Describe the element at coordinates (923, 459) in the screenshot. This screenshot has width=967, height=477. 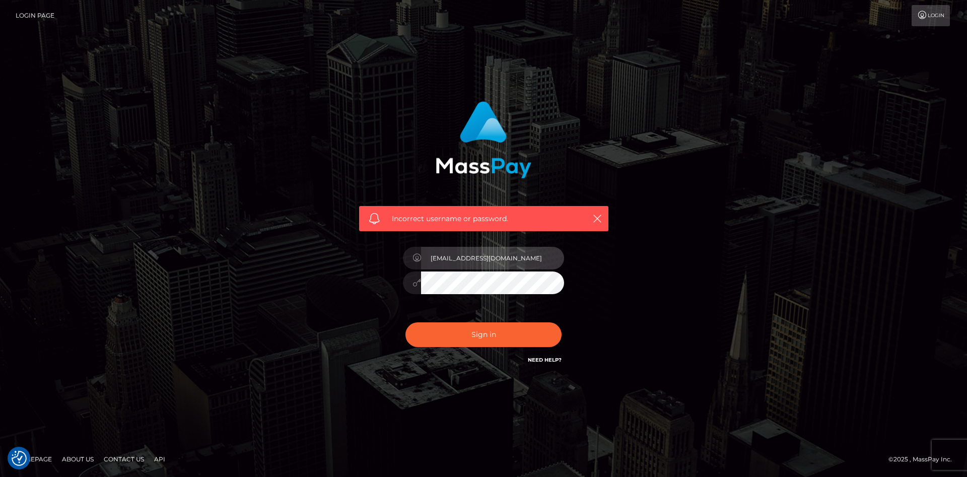
I see `div: © 2025 , MassPay Inc.` at that location.